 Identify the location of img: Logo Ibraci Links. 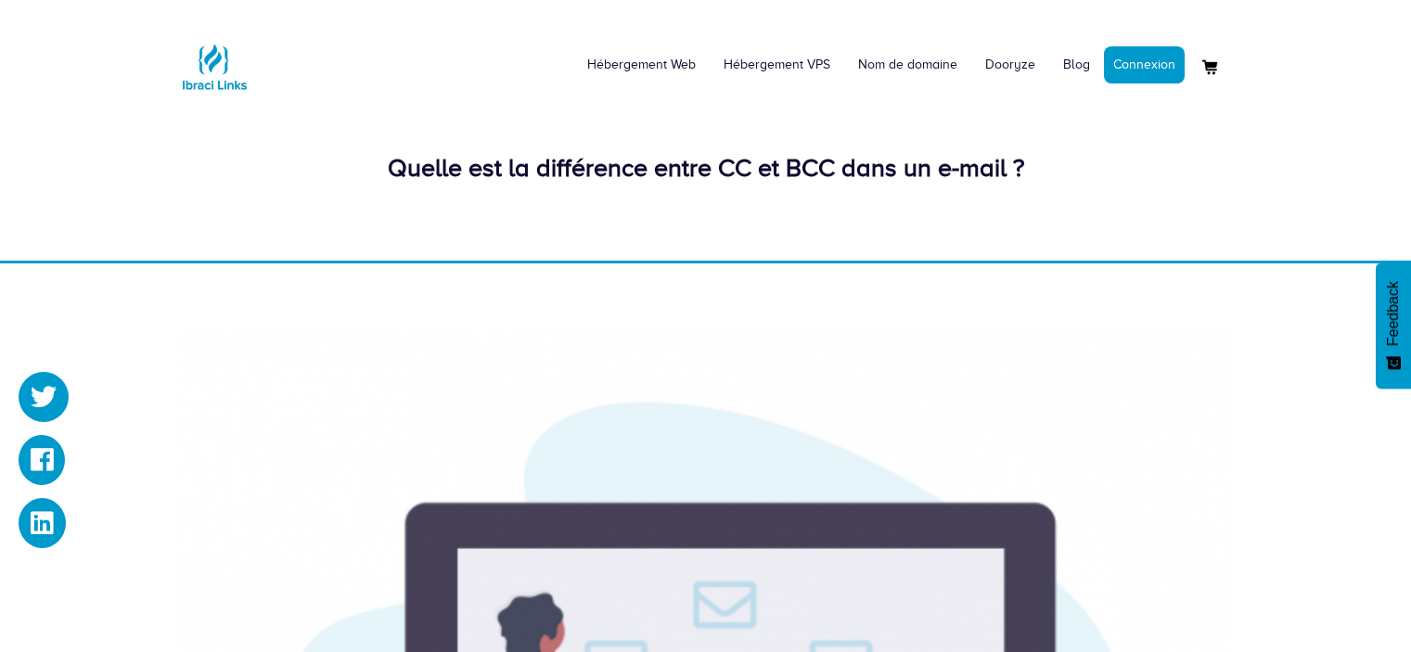
(214, 67).